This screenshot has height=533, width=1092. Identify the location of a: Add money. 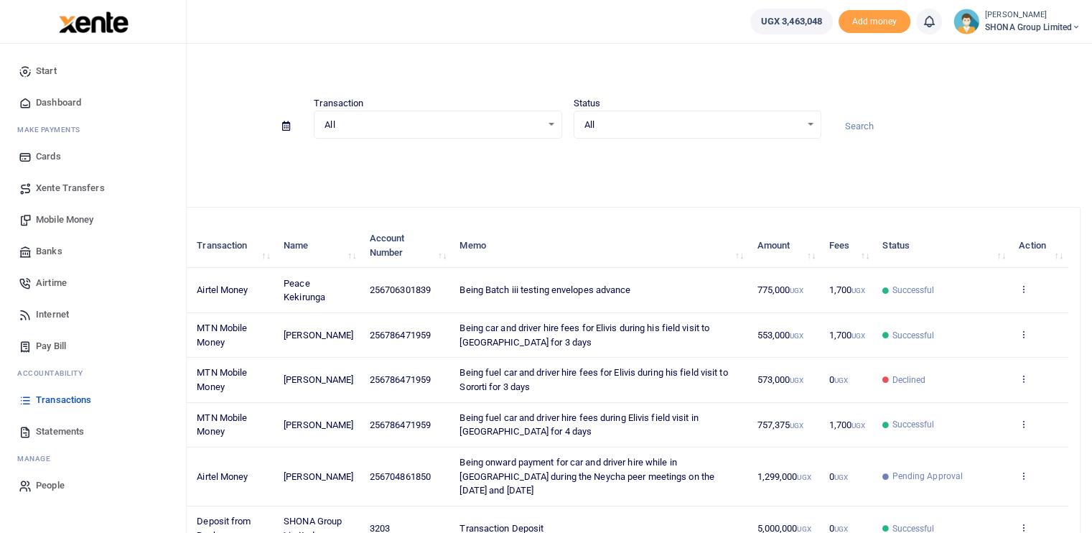
(874, 20).